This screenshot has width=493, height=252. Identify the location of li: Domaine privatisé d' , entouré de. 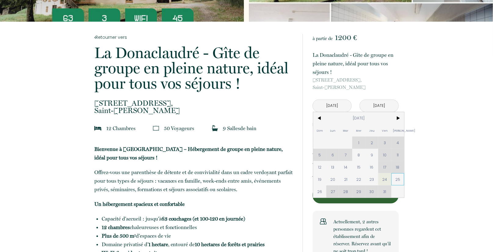
(198, 244).